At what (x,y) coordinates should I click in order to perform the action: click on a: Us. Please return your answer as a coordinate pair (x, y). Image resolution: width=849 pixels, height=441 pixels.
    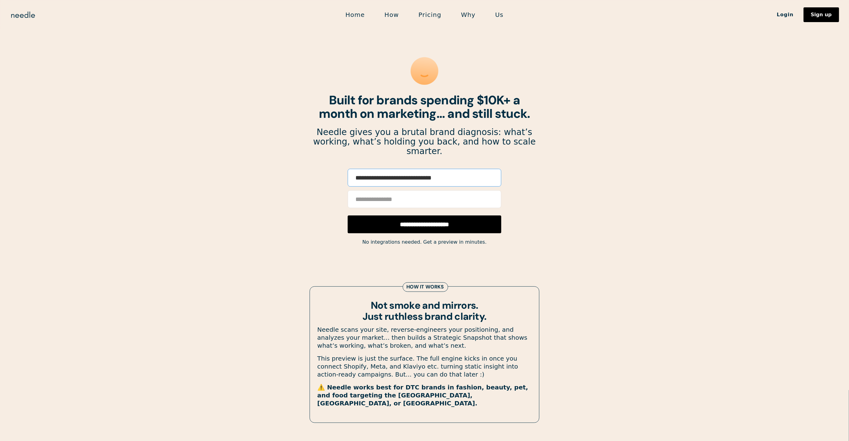
    Looking at the image, I should click on (499, 15).